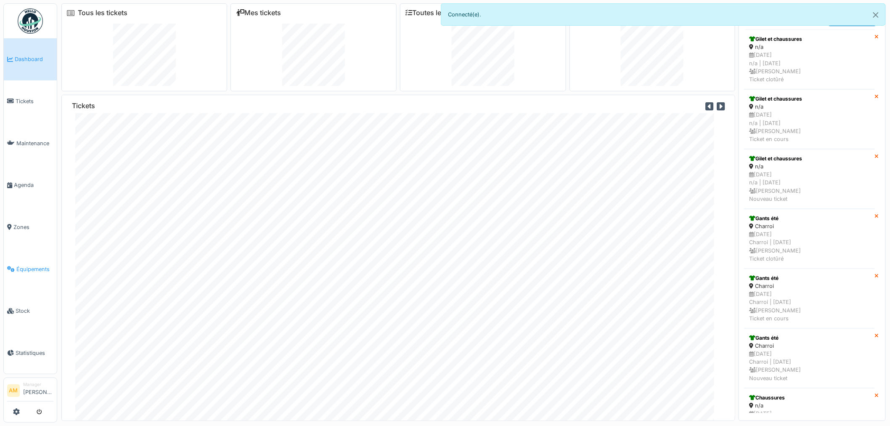 Image resolution: width=890 pixels, height=426 pixels. I want to click on a: Équipements, so click(30, 269).